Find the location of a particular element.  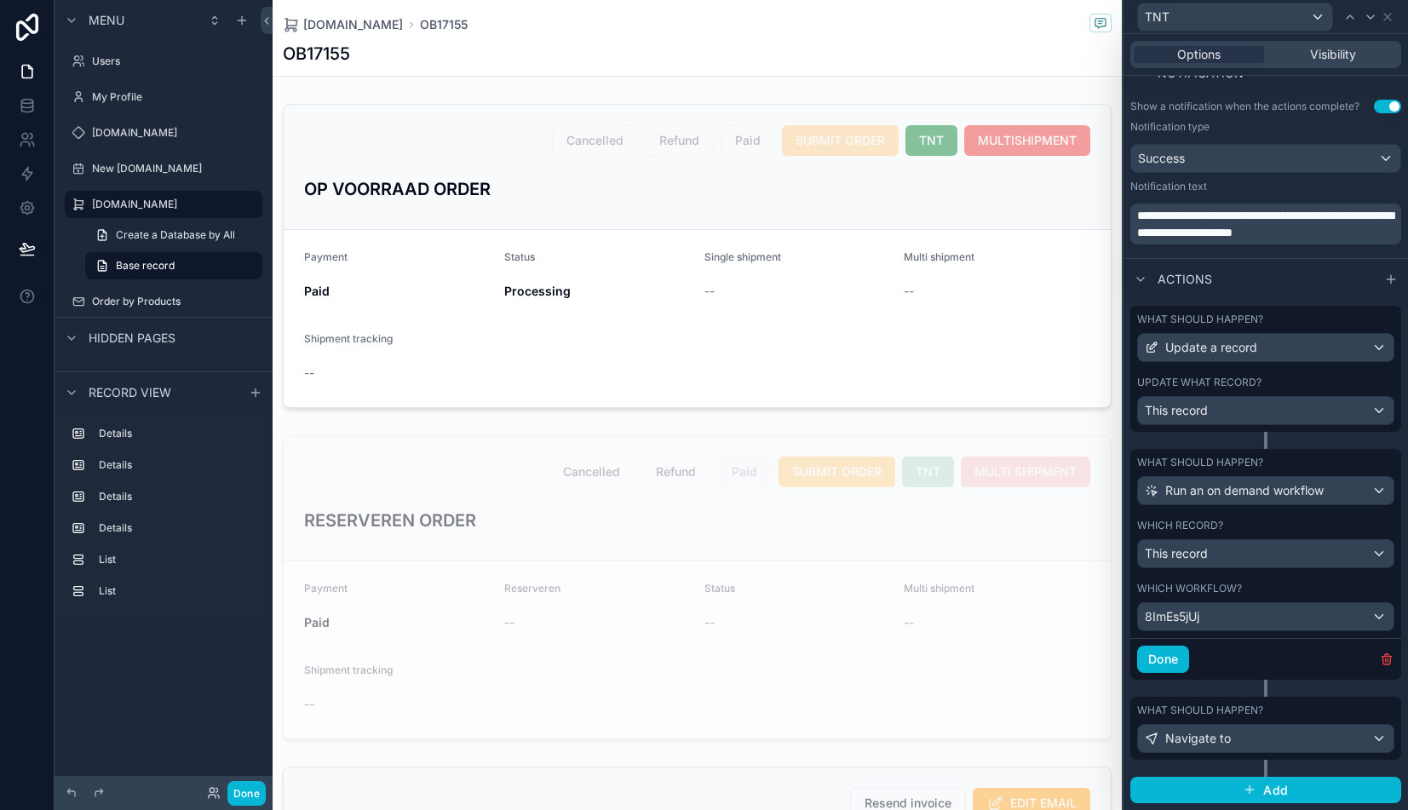

button: TNT is located at coordinates (1235, 17).